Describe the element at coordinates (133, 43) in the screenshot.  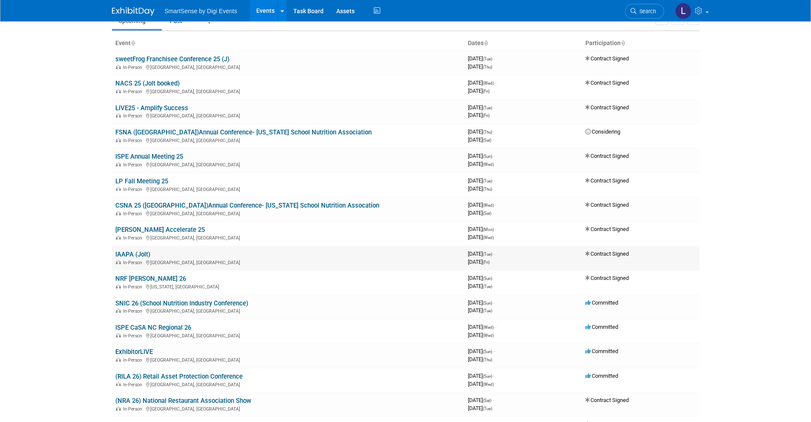
I see `a: Sort by Event Name` at that location.